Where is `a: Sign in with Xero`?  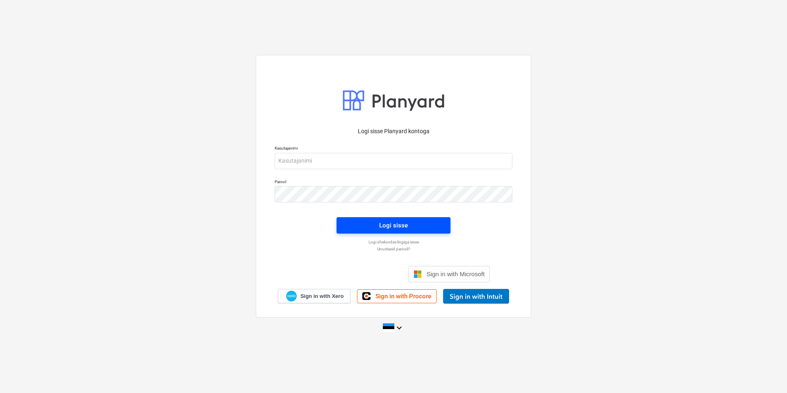 a: Sign in with Xero is located at coordinates (315, 296).